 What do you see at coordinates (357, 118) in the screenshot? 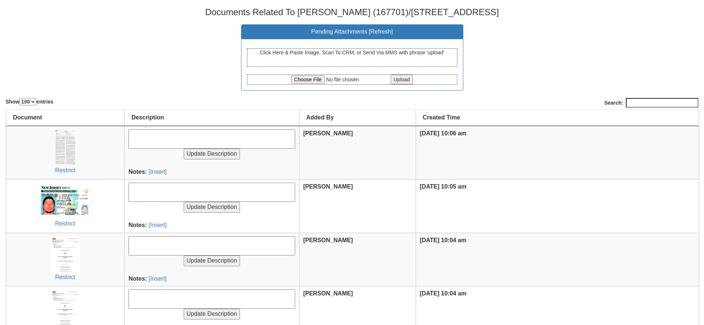
I see `th: Added By` at bounding box center [357, 118].